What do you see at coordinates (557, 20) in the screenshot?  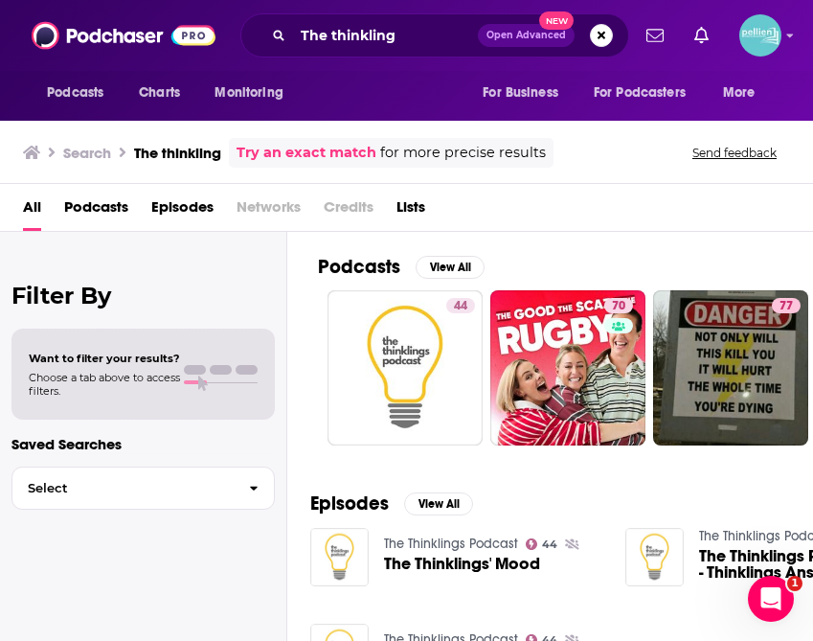 I see `span: New` at bounding box center [557, 20].